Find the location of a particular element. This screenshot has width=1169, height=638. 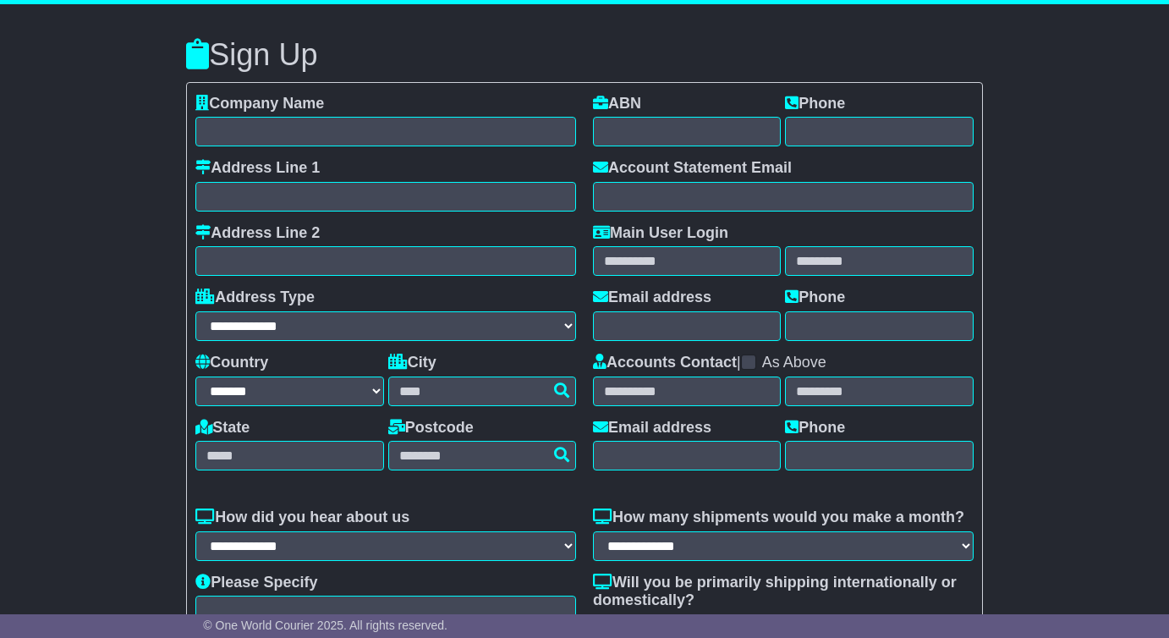

label: Address Type is located at coordinates (255, 298).